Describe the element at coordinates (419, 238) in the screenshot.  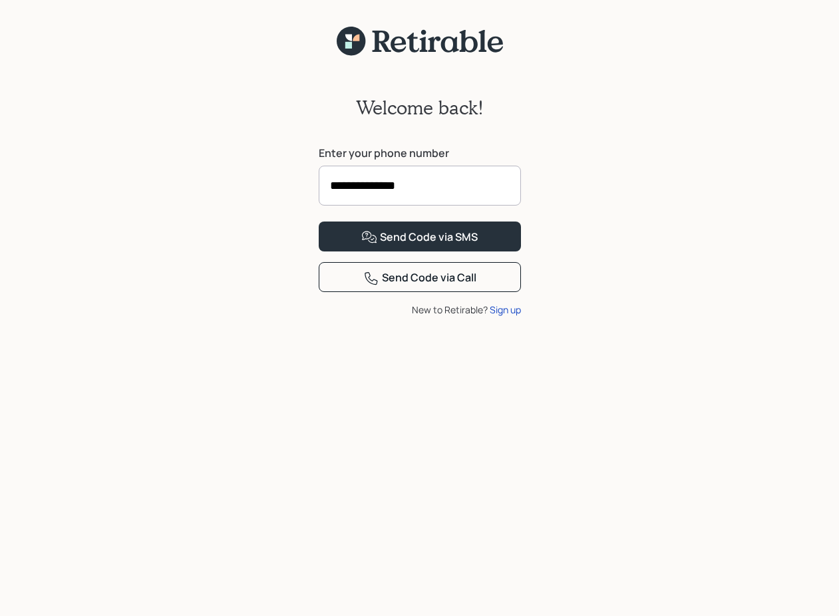
I see `div: Send Code via SMS` at that location.